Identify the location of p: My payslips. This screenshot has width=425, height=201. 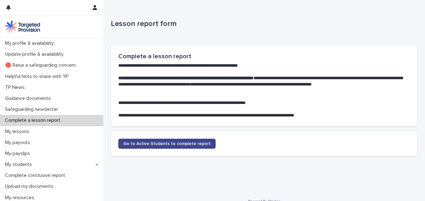
(19, 153).